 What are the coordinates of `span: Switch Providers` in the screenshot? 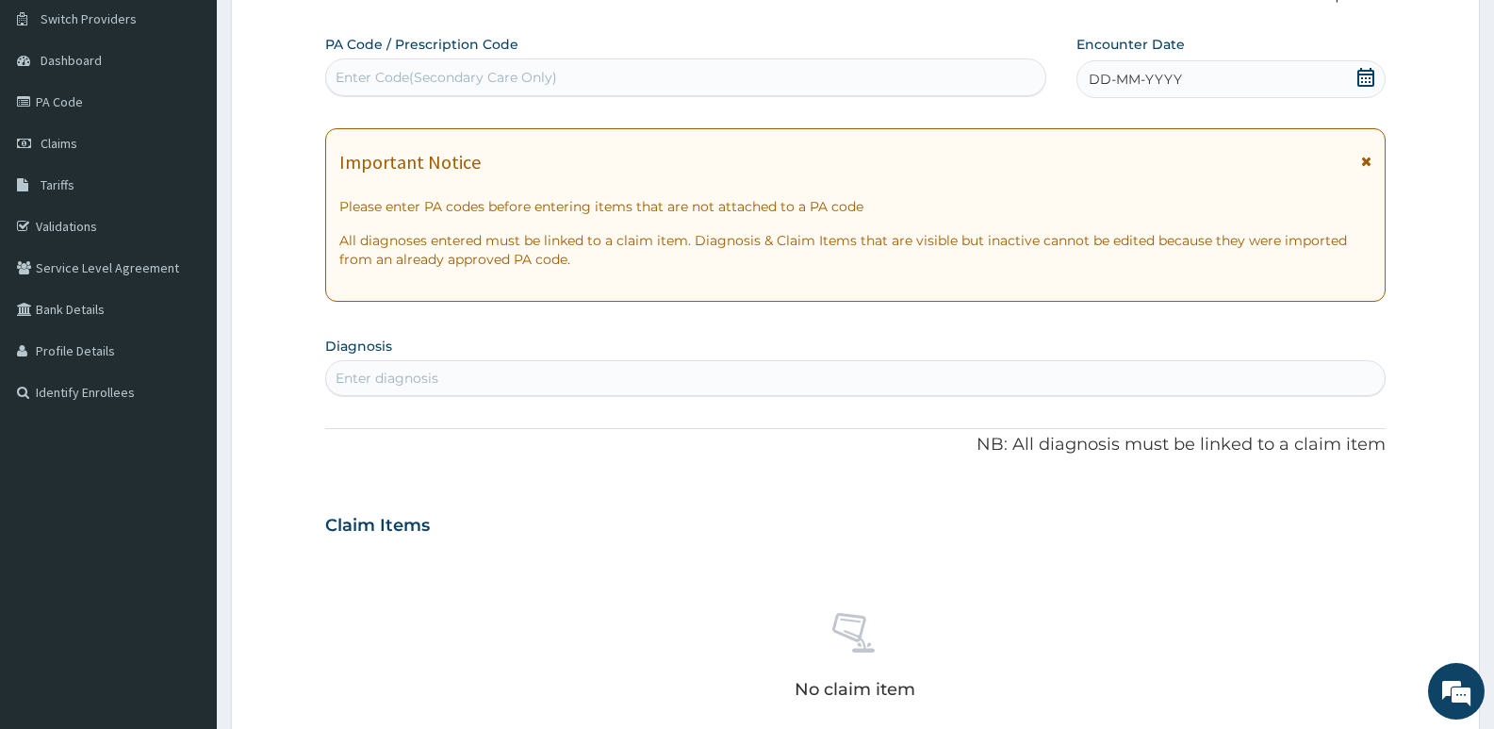 It's located at (89, 19).